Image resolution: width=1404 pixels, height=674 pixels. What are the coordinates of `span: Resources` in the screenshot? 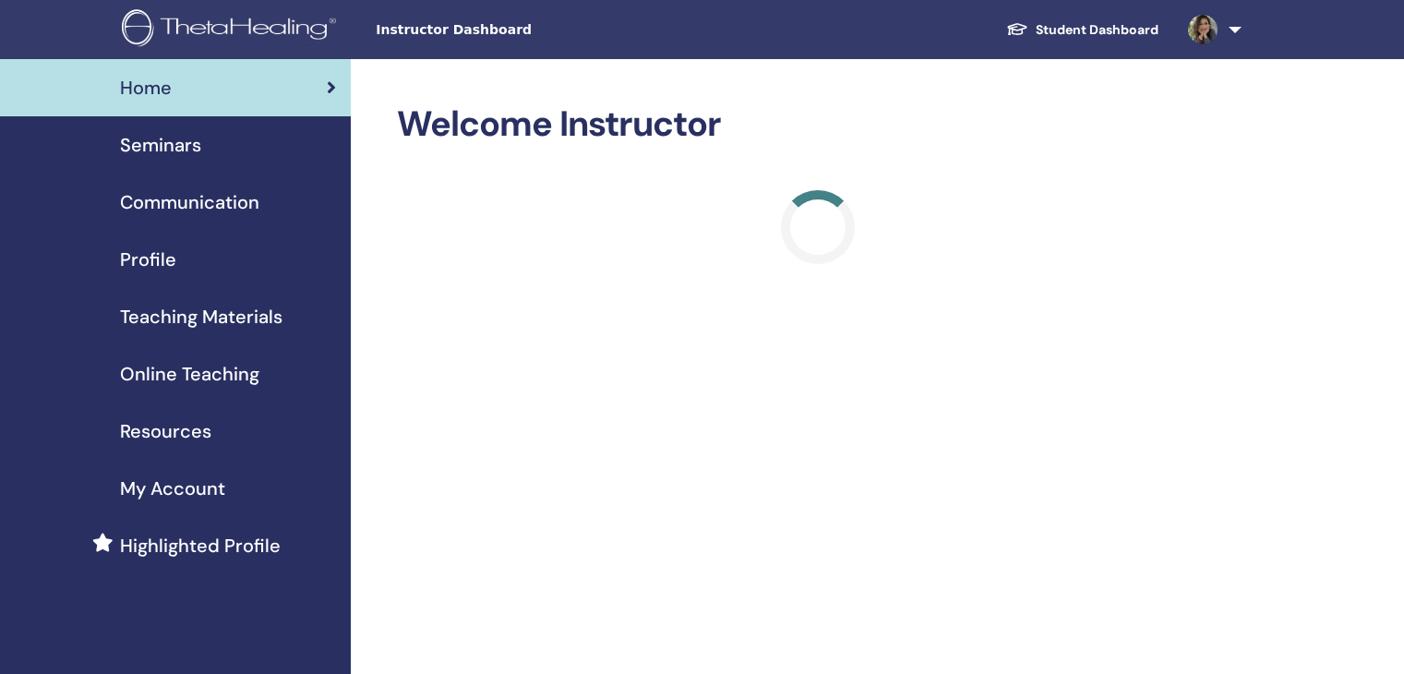 It's located at (165, 431).